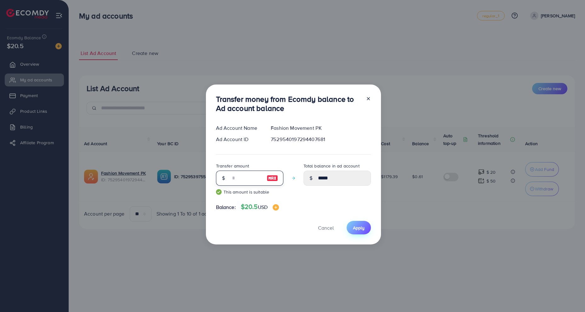 This screenshot has height=312, width=585. I want to click on div: Ad Account ID, so click(238, 139).